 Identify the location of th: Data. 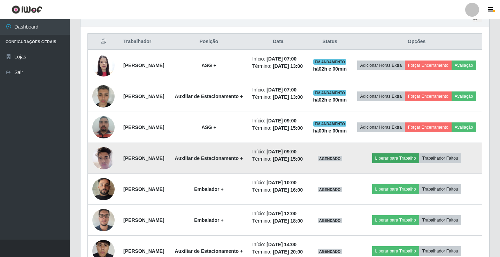
(278, 42).